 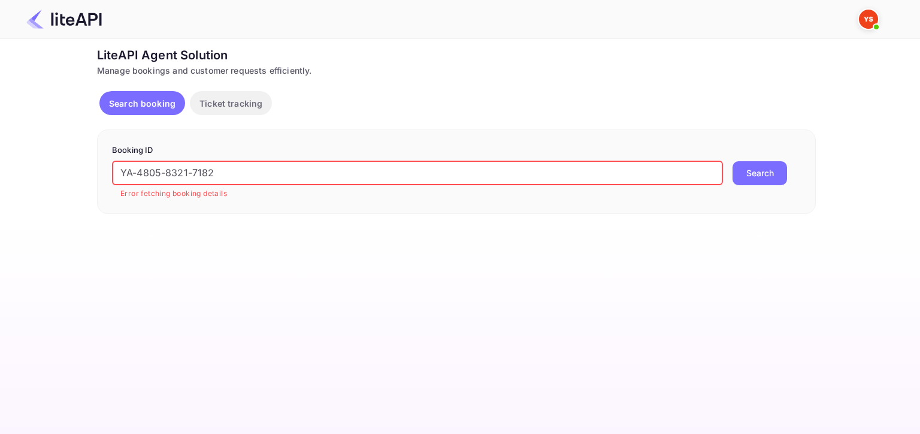 What do you see at coordinates (869, 19) in the screenshot?
I see `img: Yandex Support` at bounding box center [869, 19].